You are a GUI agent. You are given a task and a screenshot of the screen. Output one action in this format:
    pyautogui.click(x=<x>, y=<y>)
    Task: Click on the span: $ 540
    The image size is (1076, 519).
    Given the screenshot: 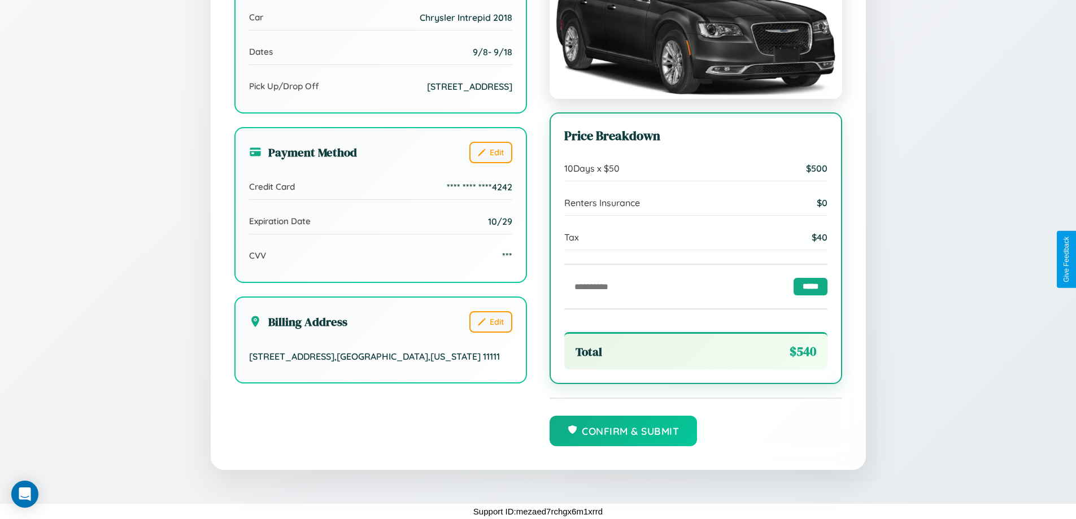 What is the action you would take?
    pyautogui.click(x=803, y=351)
    